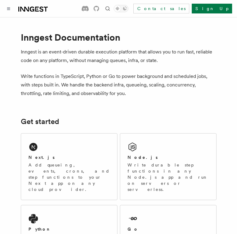  I want to click on a: Sign Up, so click(212, 9).